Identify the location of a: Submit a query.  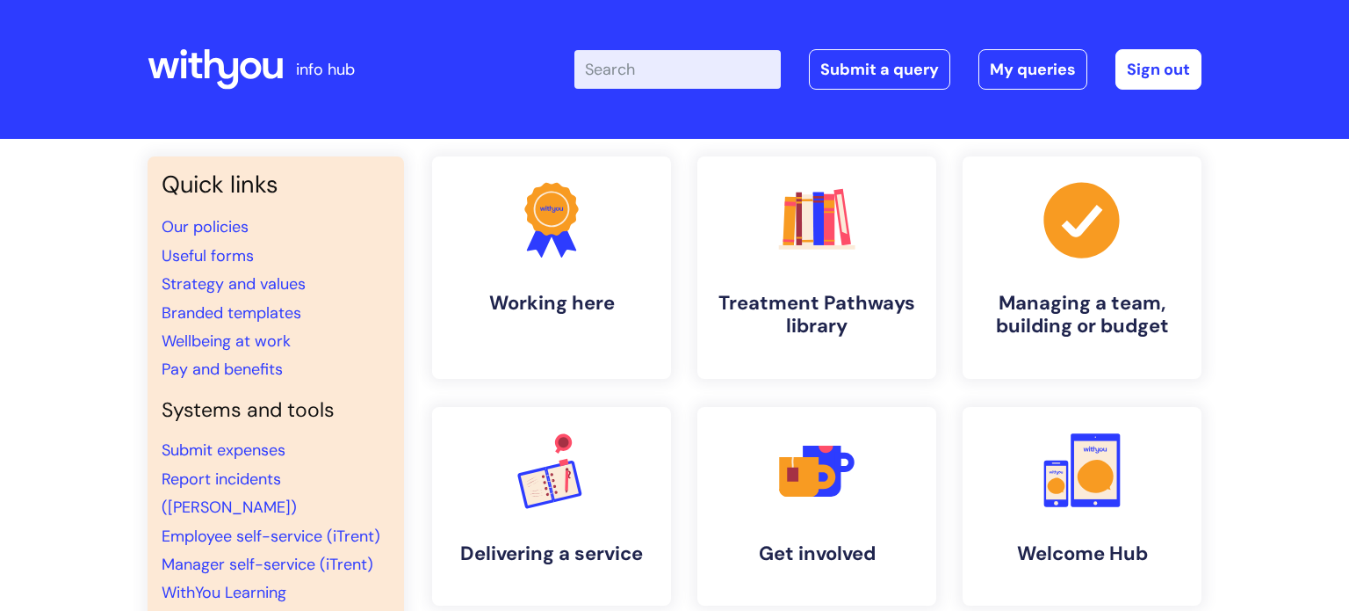
(879, 69).